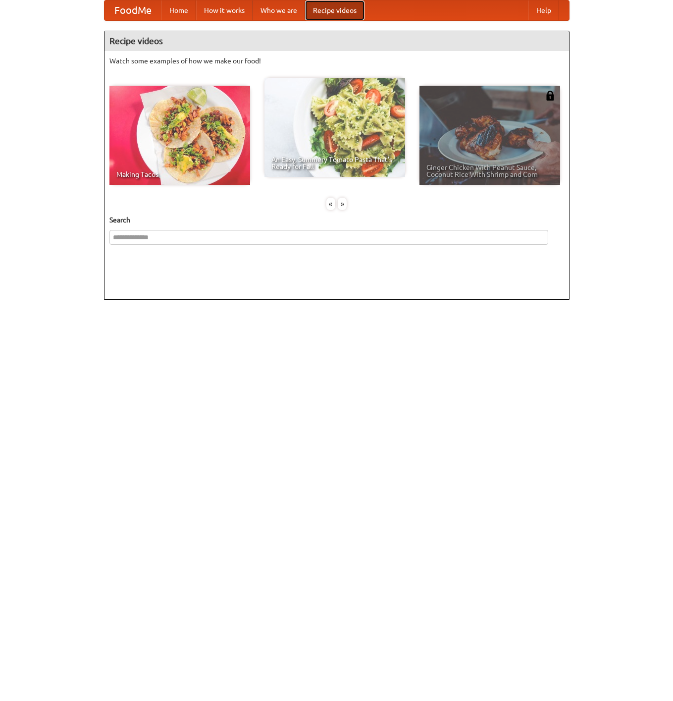  Describe the element at coordinates (337, 220) in the screenshot. I see `h5: Search` at that location.